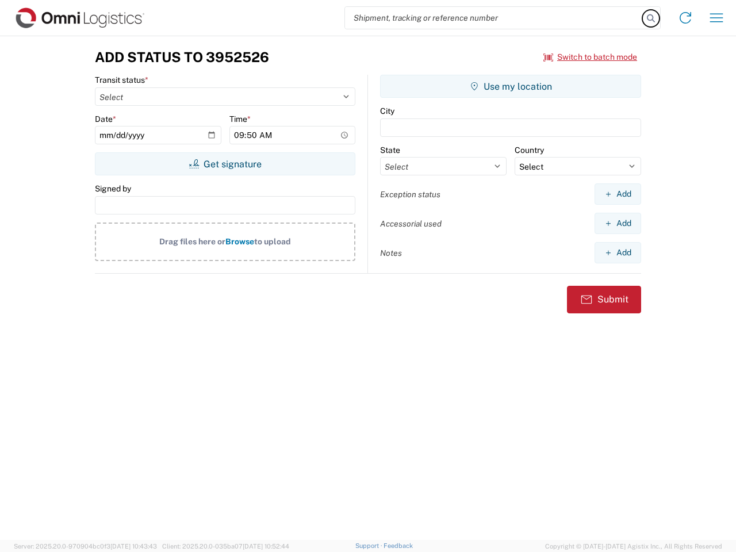 The width and height of the screenshot is (736, 552). I want to click on span: Browse, so click(240, 242).